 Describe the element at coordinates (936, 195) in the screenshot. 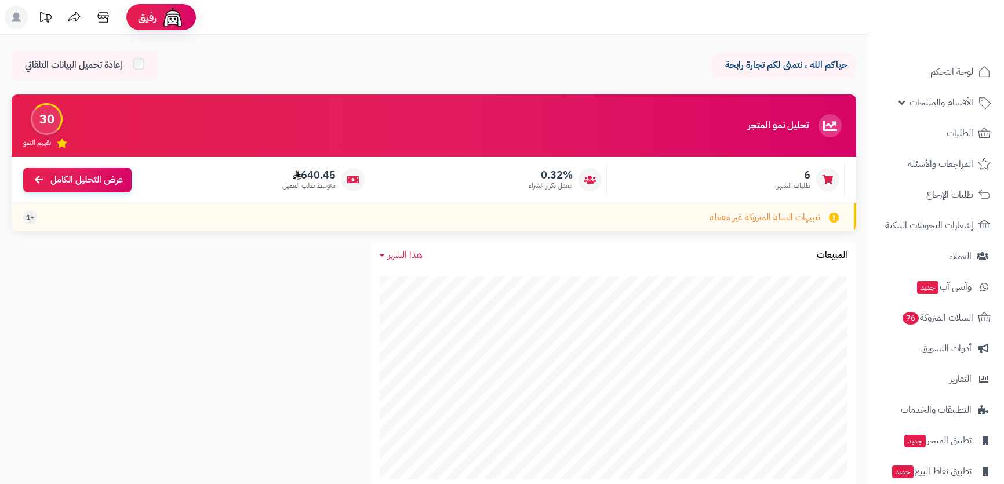

I see `a: طلبات الإرجاع` at that location.